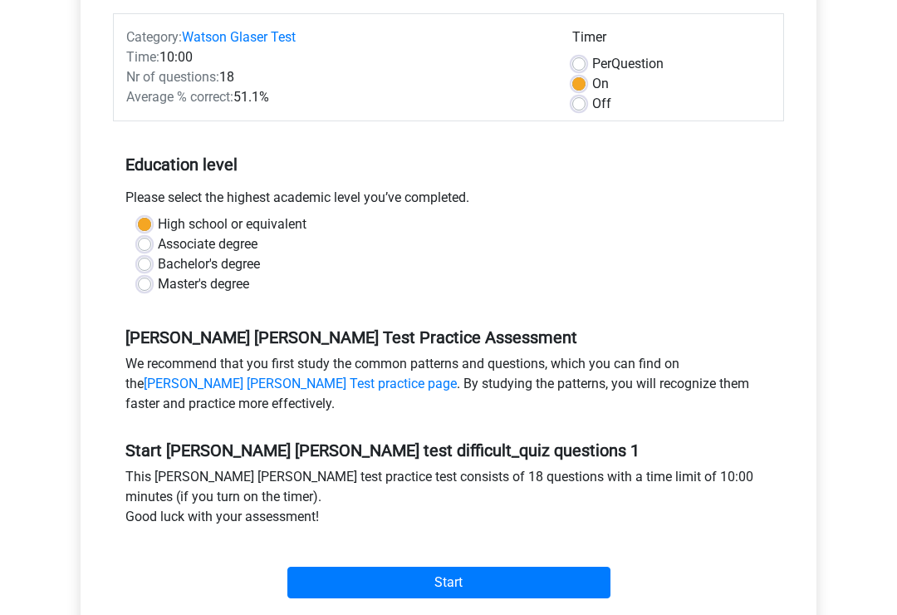  I want to click on h5: Education level, so click(449, 165).